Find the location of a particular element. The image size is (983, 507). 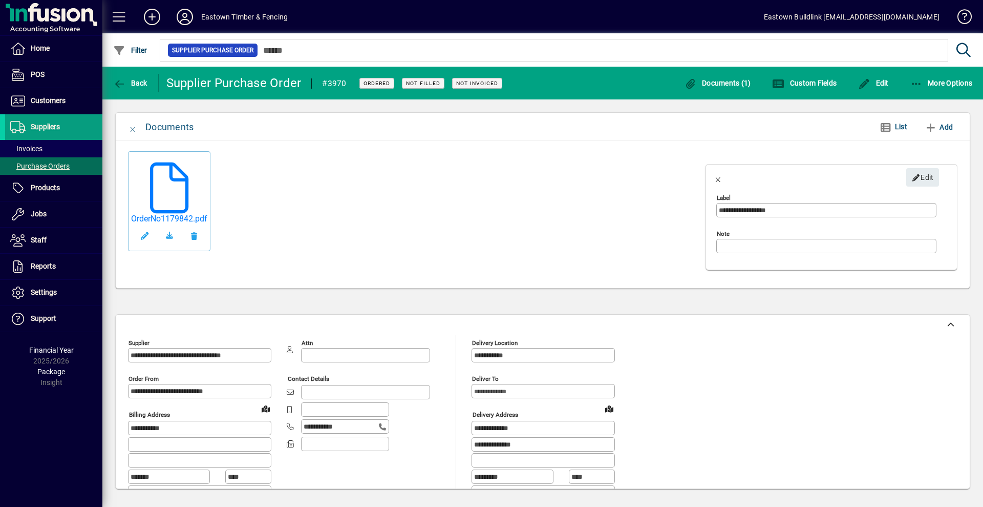

div: Documents is located at coordinates (170, 127).